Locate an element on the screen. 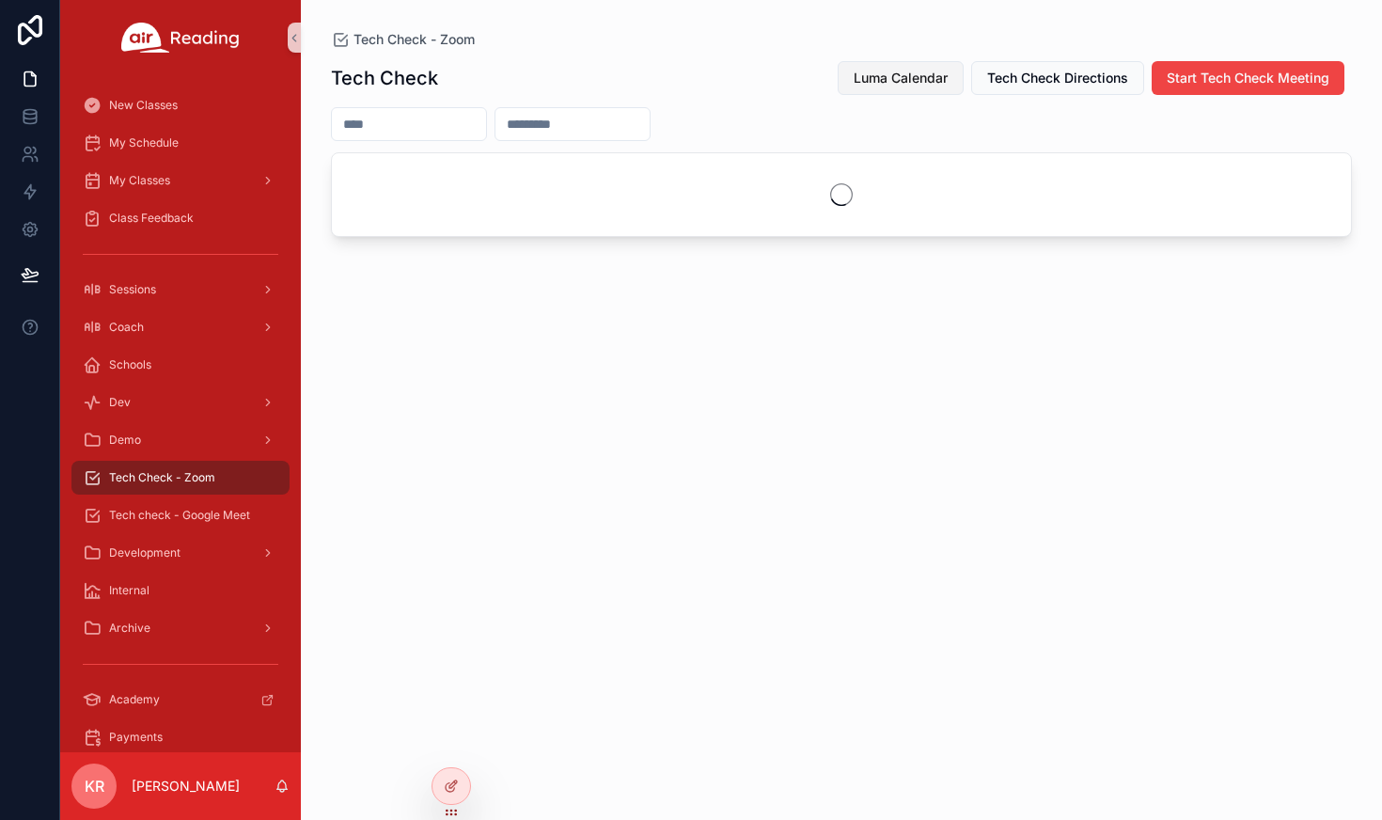 The width and height of the screenshot is (1382, 820). a: My Classes is located at coordinates (180, 180).